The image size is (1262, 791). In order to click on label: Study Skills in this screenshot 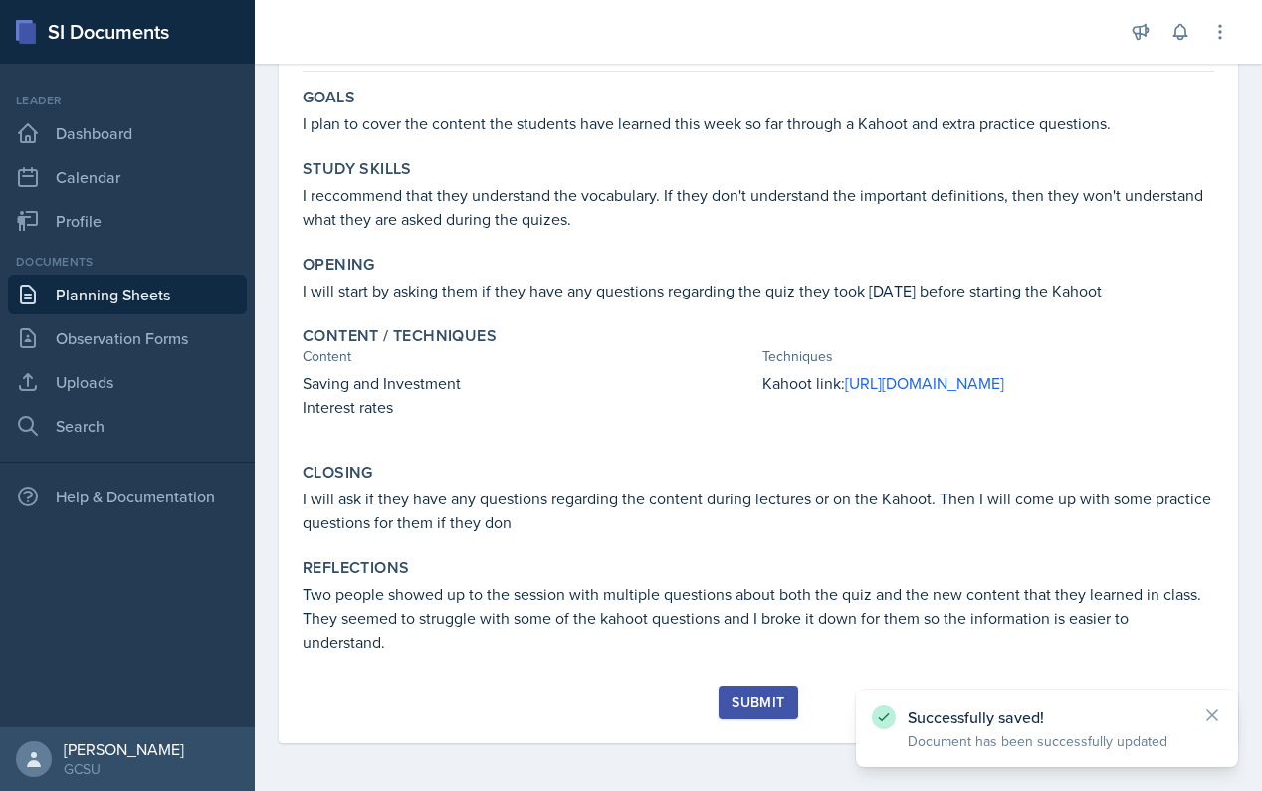, I will do `click(357, 169)`.